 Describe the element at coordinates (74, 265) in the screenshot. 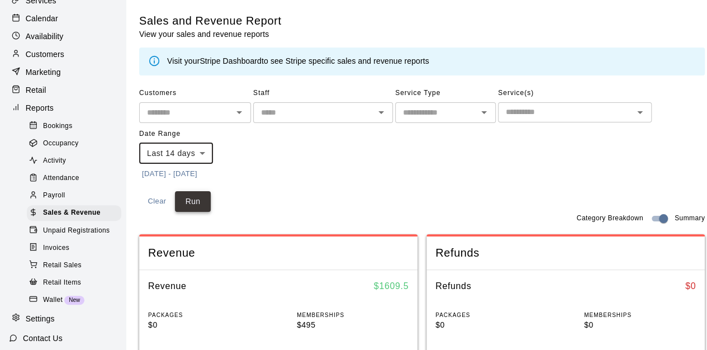

I see `div: Retail Sales` at that location.